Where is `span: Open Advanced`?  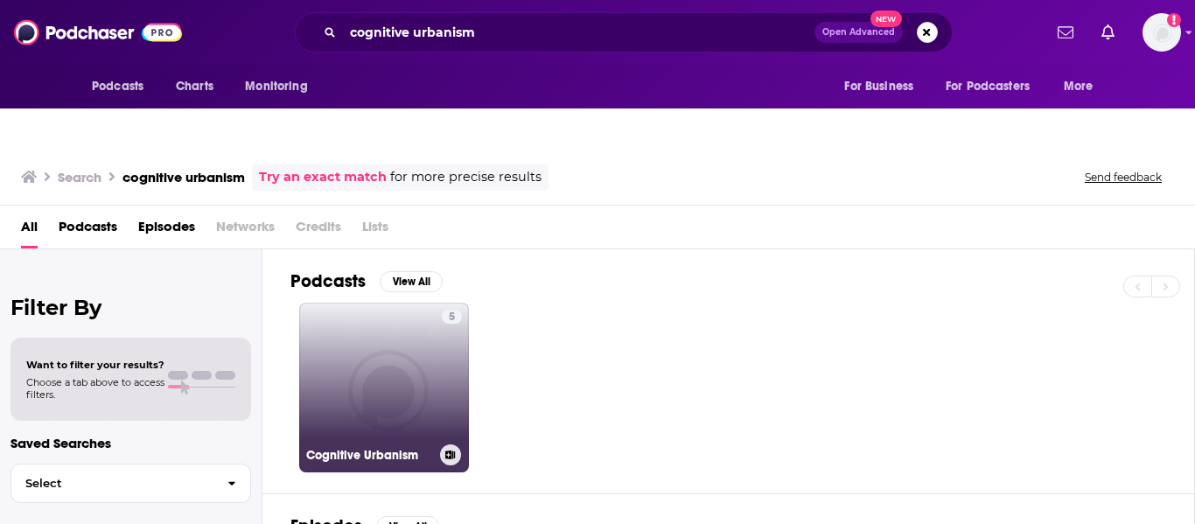
span: Open Advanced is located at coordinates (858, 32).